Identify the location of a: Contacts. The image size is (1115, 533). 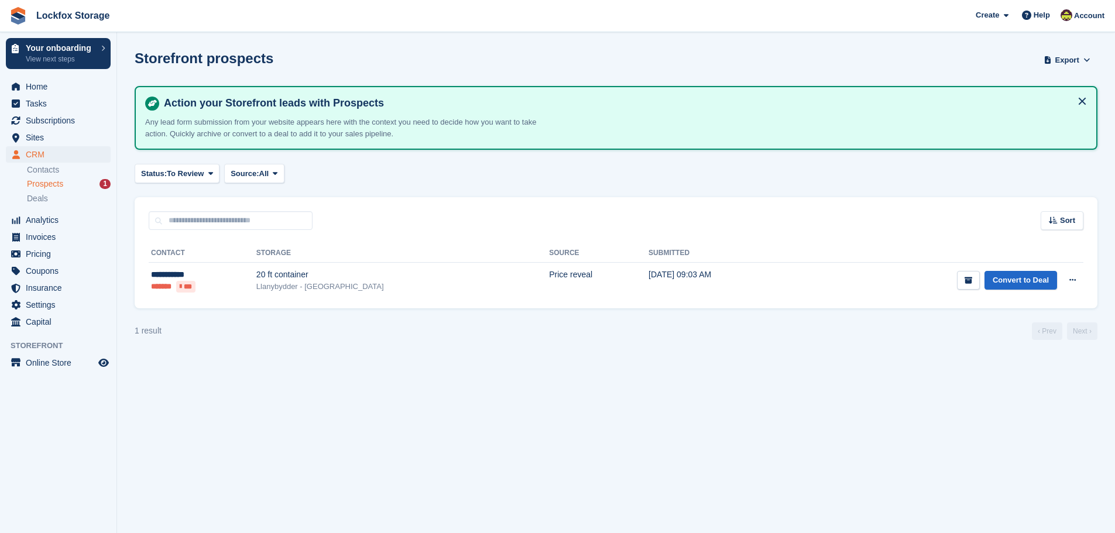
(68, 170).